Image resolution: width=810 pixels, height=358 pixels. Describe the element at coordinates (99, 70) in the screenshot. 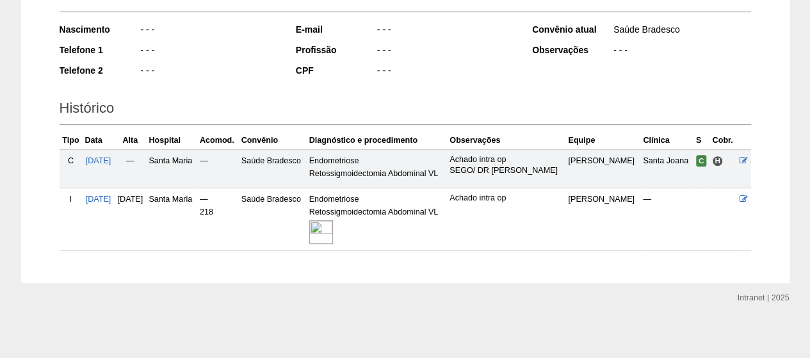

I see `div: Telefone 2` at that location.